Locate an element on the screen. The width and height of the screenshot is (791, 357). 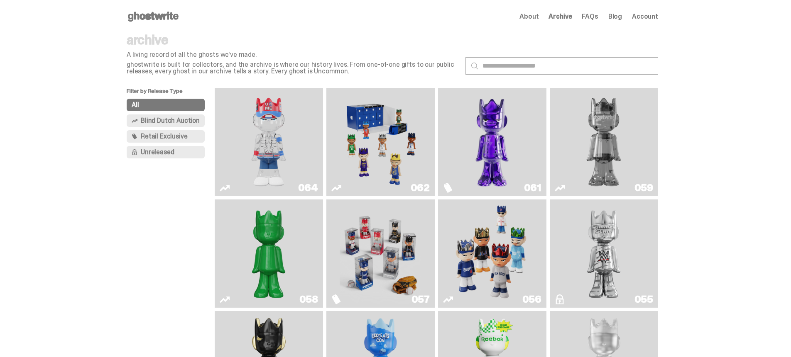
div: 056 is located at coordinates (532, 300).